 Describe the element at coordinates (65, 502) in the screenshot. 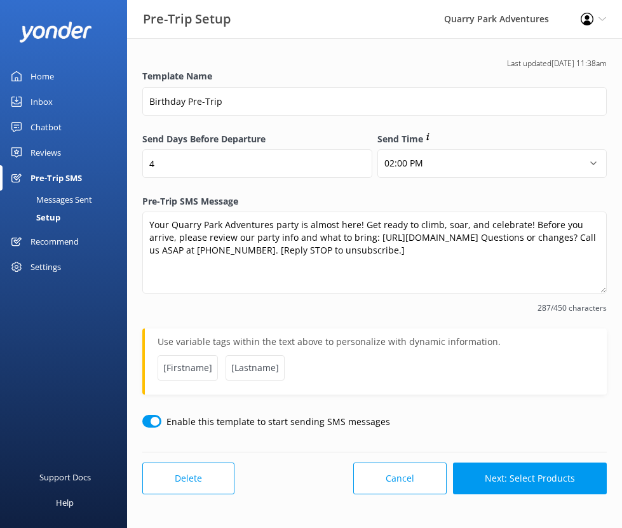

I see `div: Help` at that location.